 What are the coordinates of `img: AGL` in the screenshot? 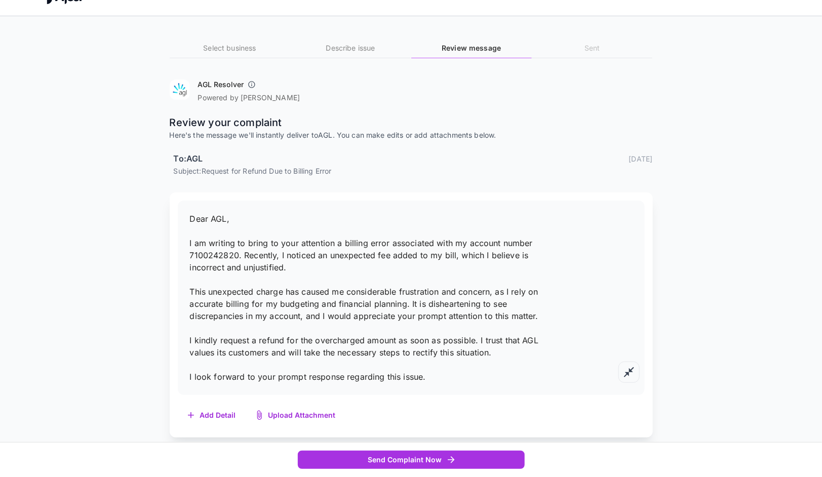 It's located at (180, 90).